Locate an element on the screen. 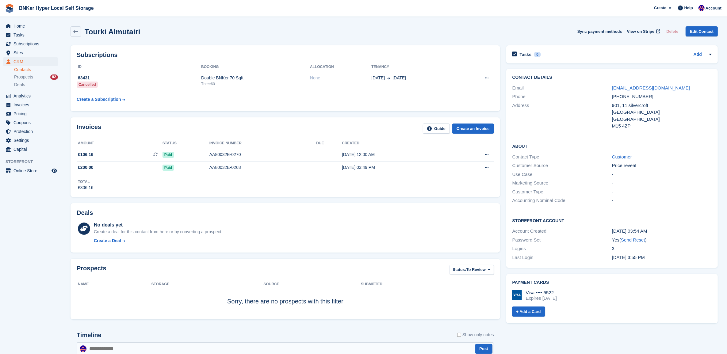 The width and height of the screenshot is (727, 354). div: Price reveal is located at coordinates (662, 166).